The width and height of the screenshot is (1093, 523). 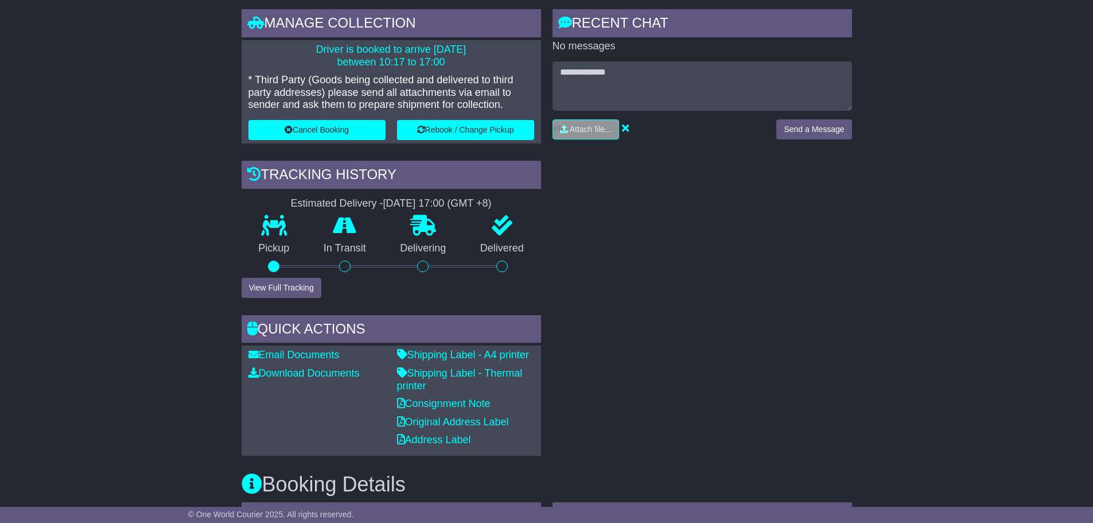 I want to click on div: Estimated Delivery -, so click(x=391, y=204).